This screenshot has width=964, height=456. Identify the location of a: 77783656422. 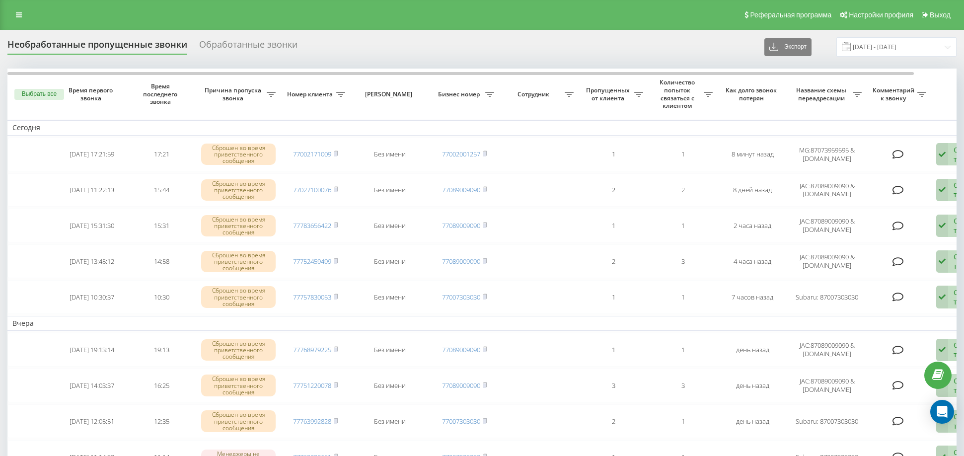
(312, 226).